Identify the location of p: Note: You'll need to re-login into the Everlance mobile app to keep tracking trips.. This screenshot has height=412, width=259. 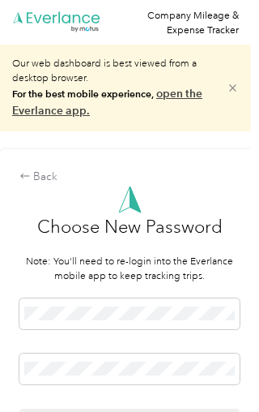
(130, 269).